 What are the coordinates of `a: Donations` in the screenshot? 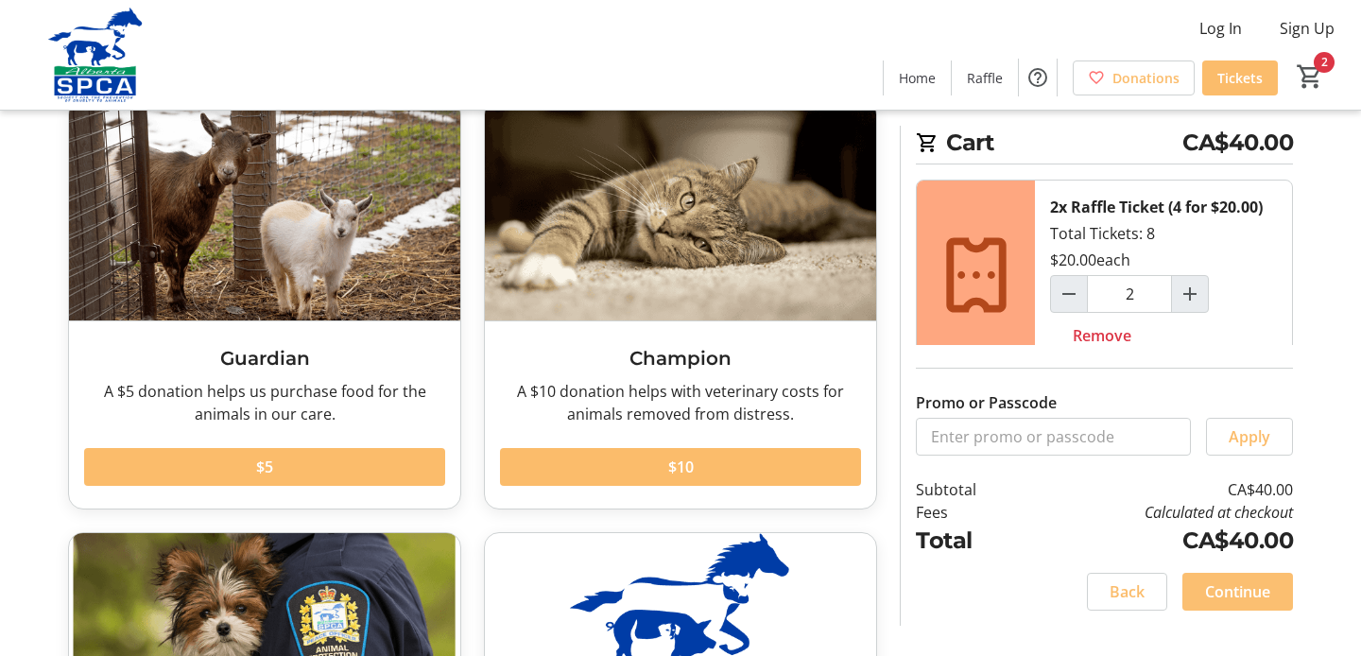 It's located at (1133, 77).